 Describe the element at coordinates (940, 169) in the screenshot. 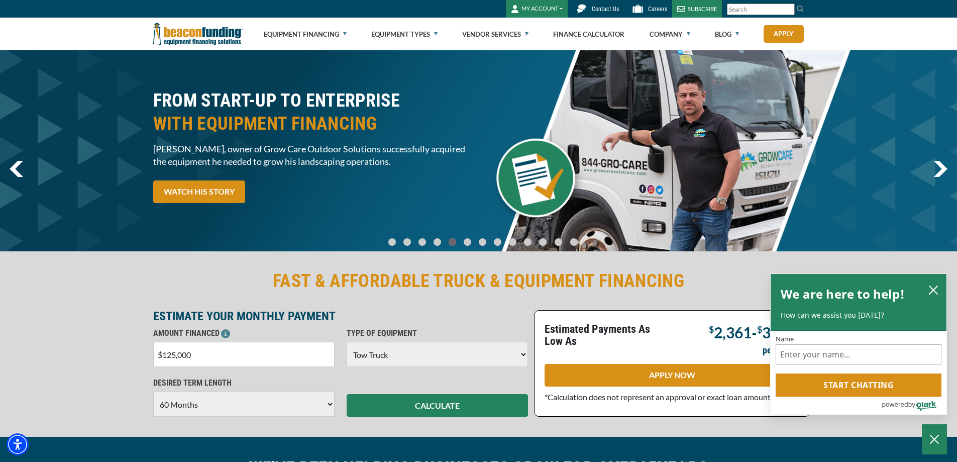

I see `a: next` at that location.